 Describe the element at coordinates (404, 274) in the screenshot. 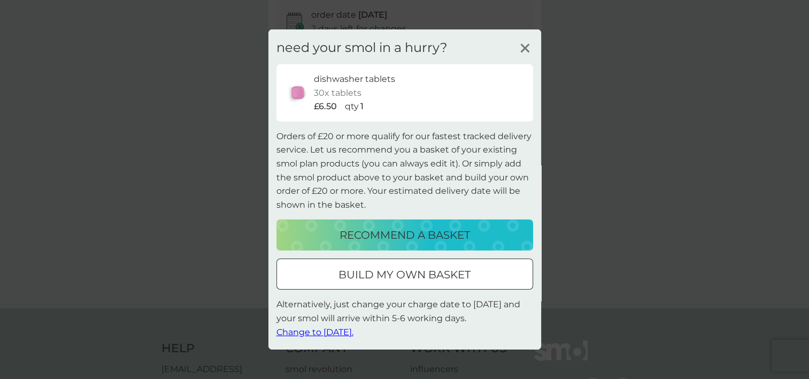

I see `p: build my own basket` at that location.